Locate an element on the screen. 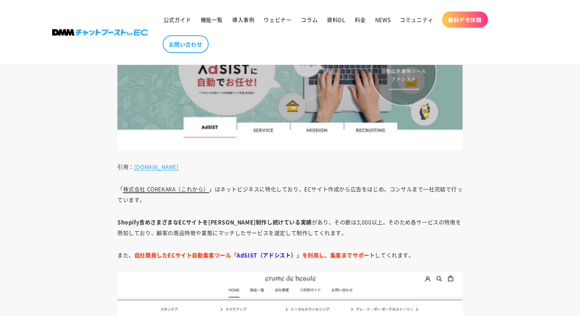 This screenshot has width=580, height=316. a: 無料デモ体験 is located at coordinates (465, 20).